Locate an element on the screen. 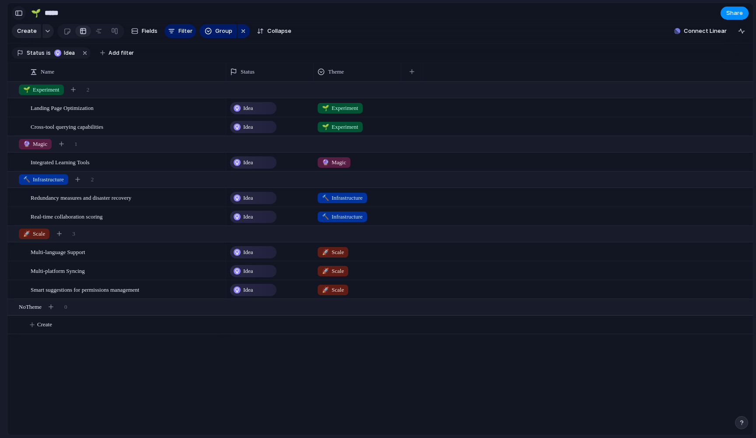 This screenshot has width=756, height=438. button: Add filter is located at coordinates (117, 53).